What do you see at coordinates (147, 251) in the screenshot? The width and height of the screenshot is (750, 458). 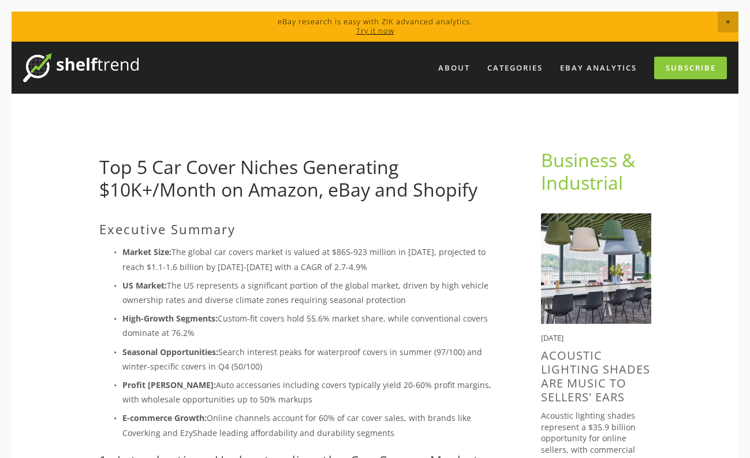 I see `strong: Market Size:` at bounding box center [147, 251].